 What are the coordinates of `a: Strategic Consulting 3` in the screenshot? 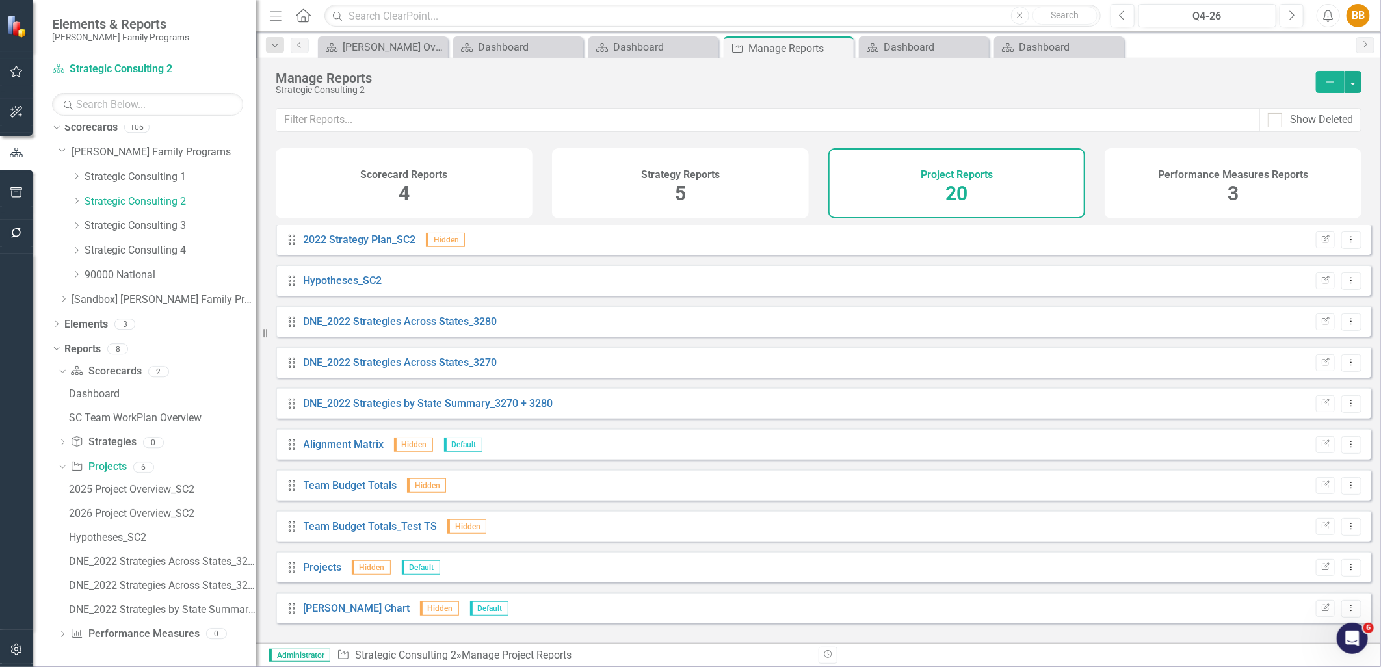 It's located at (170, 226).